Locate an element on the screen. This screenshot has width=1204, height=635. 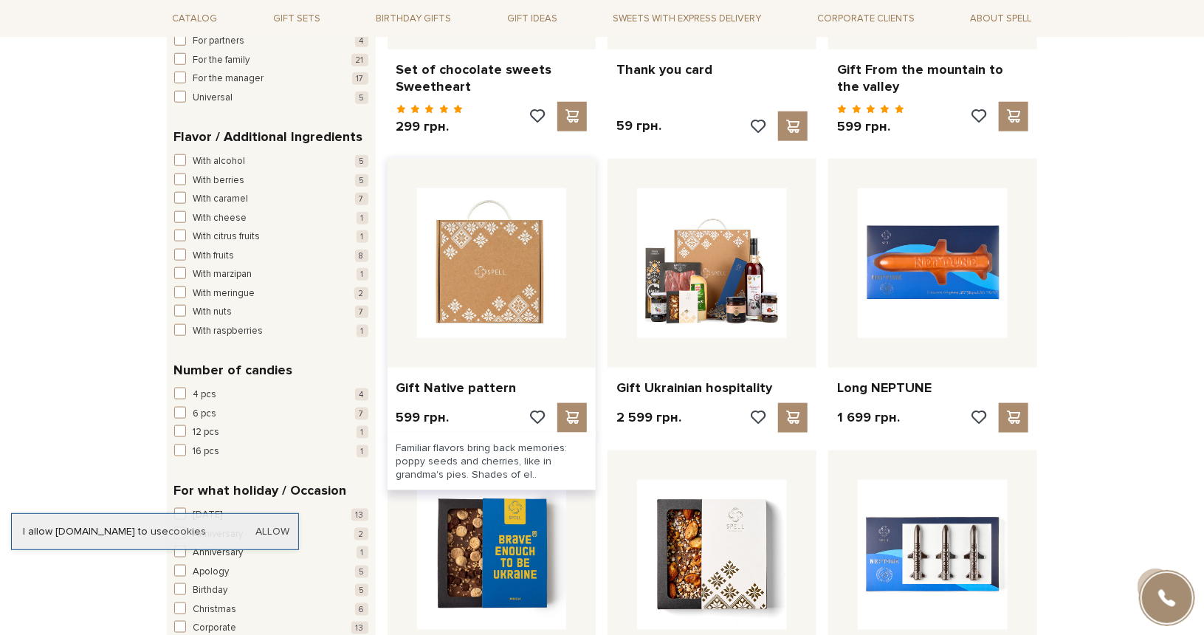
a: Gift Native pattern is located at coordinates (491, 387).